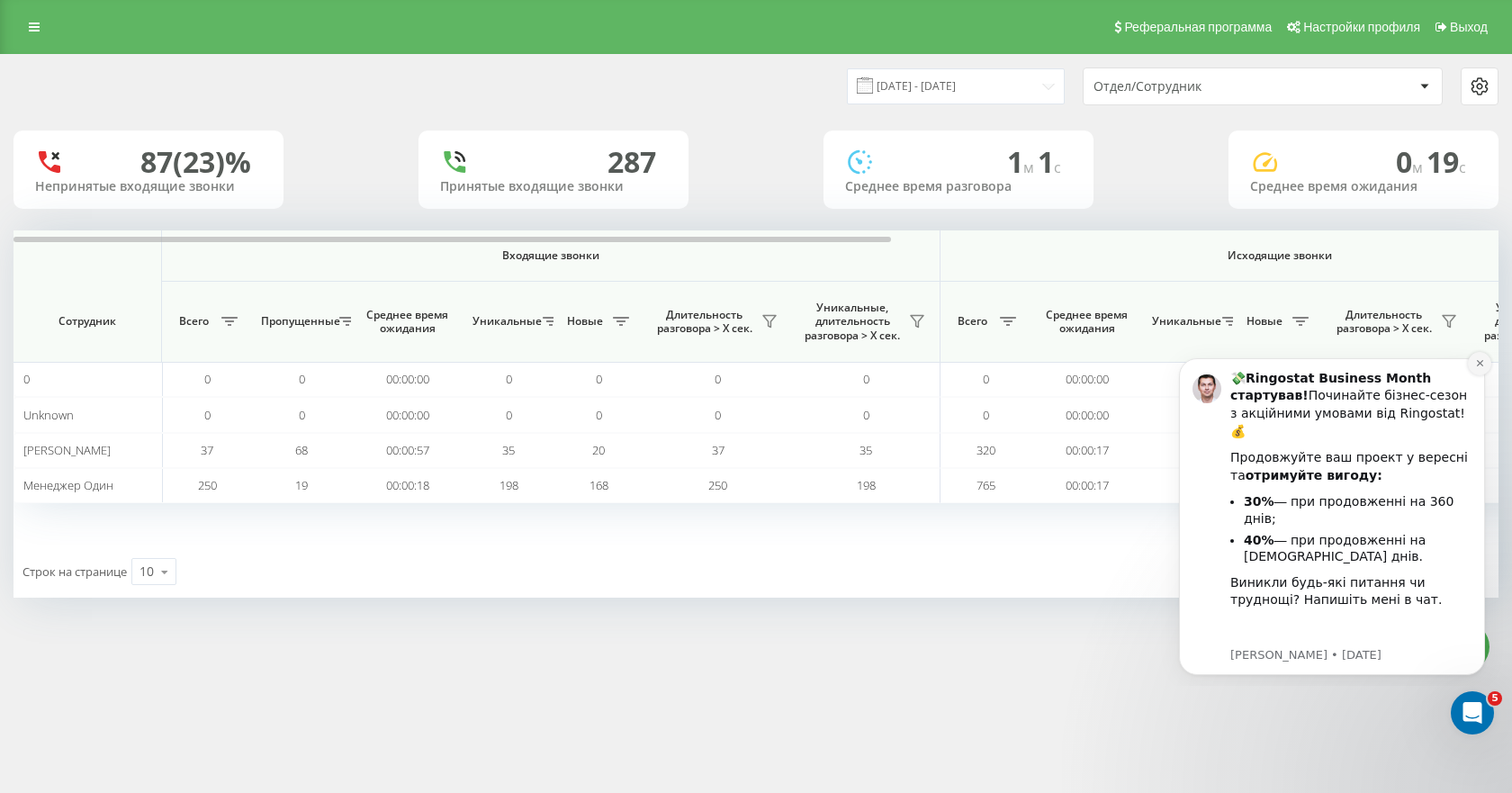 Image resolution: width=1512 pixels, height=793 pixels. I want to click on div: Непринятые входящие звонки, so click(148, 187).